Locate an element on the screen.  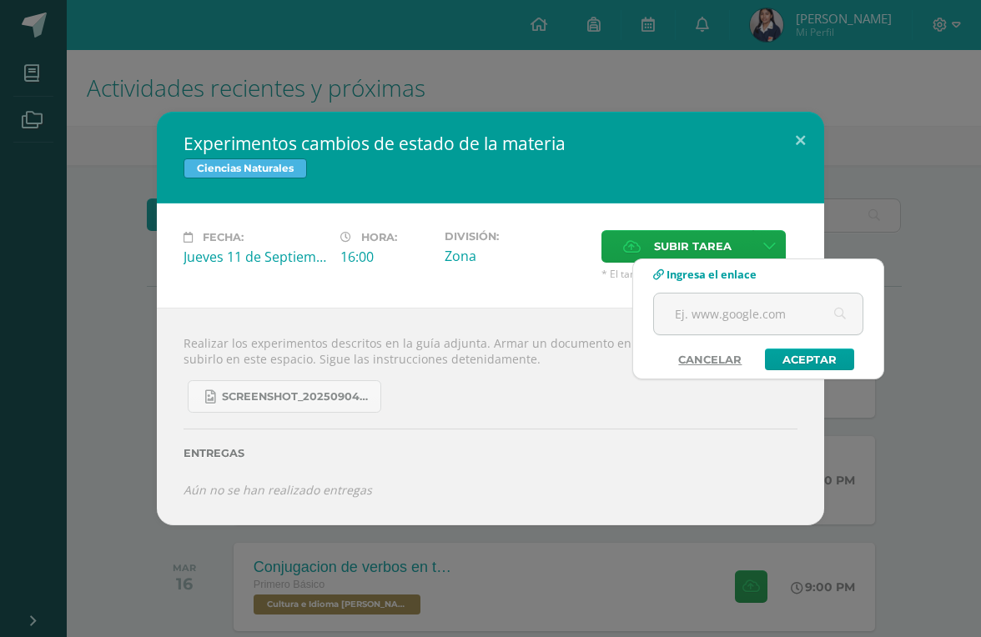
a: Aceptar is located at coordinates (809, 360).